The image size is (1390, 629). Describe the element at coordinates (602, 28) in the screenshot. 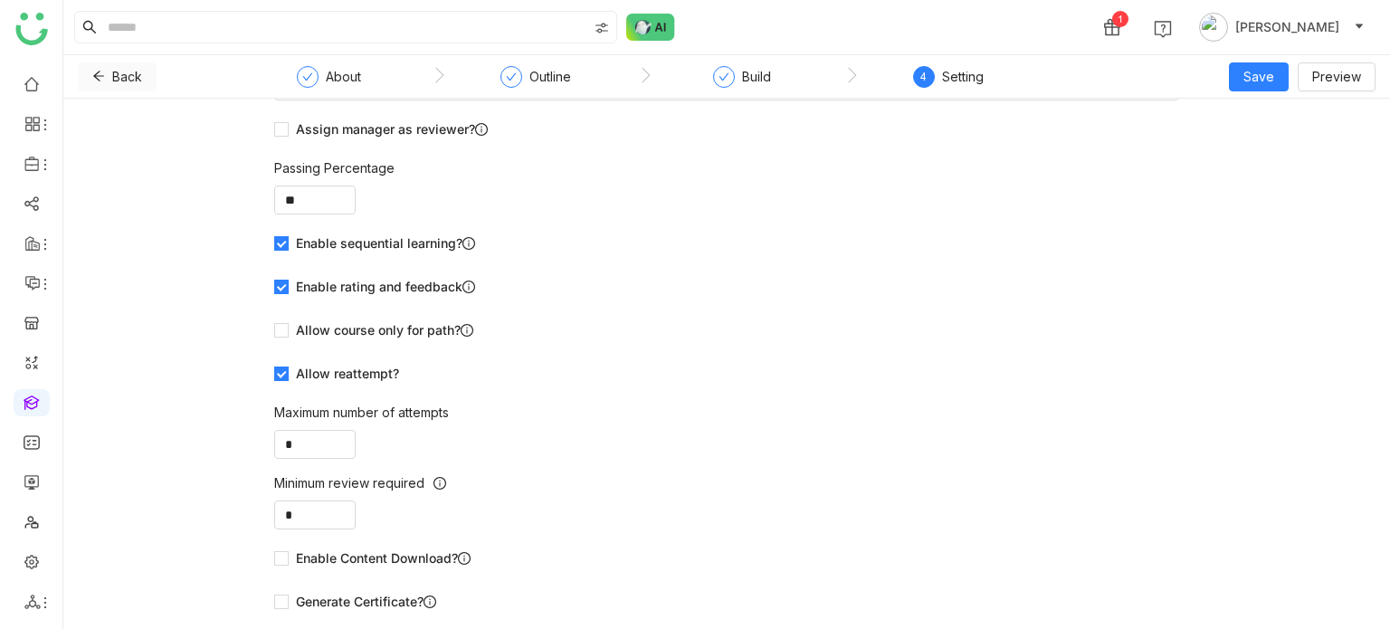

I see `img: search-type.svg` at that location.